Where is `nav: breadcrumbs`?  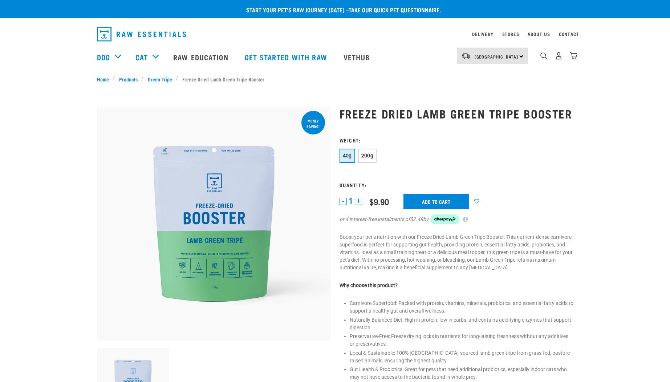
nav: breadcrumbs is located at coordinates (335, 79).